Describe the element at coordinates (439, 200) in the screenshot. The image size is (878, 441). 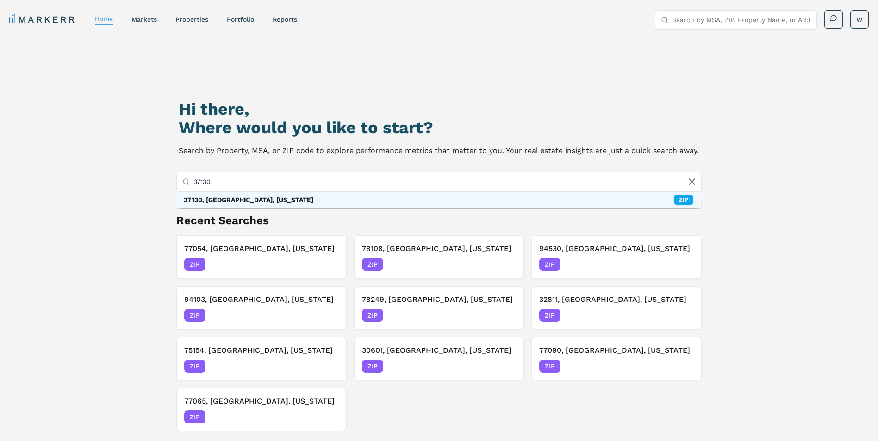
I see `div: ZIP: 37130, Murfreesboro, Tennessee` at that location.